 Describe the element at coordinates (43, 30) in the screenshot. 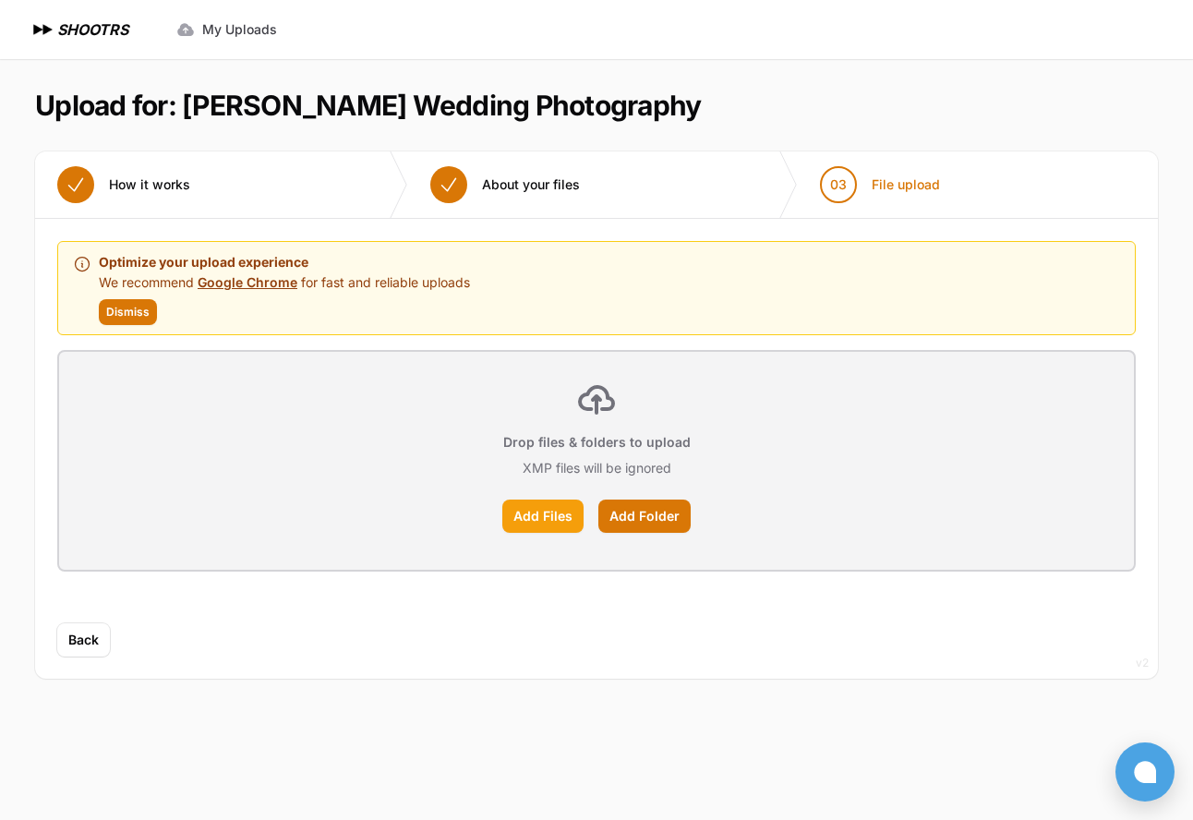

I see `img: SHOOTRS` at that location.